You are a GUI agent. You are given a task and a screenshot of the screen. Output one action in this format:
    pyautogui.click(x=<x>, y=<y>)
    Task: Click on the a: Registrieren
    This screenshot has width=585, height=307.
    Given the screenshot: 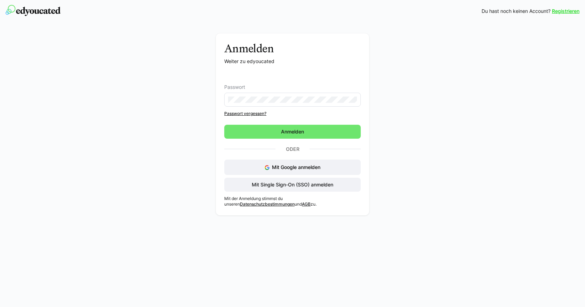 What is the action you would take?
    pyautogui.click(x=565, y=11)
    